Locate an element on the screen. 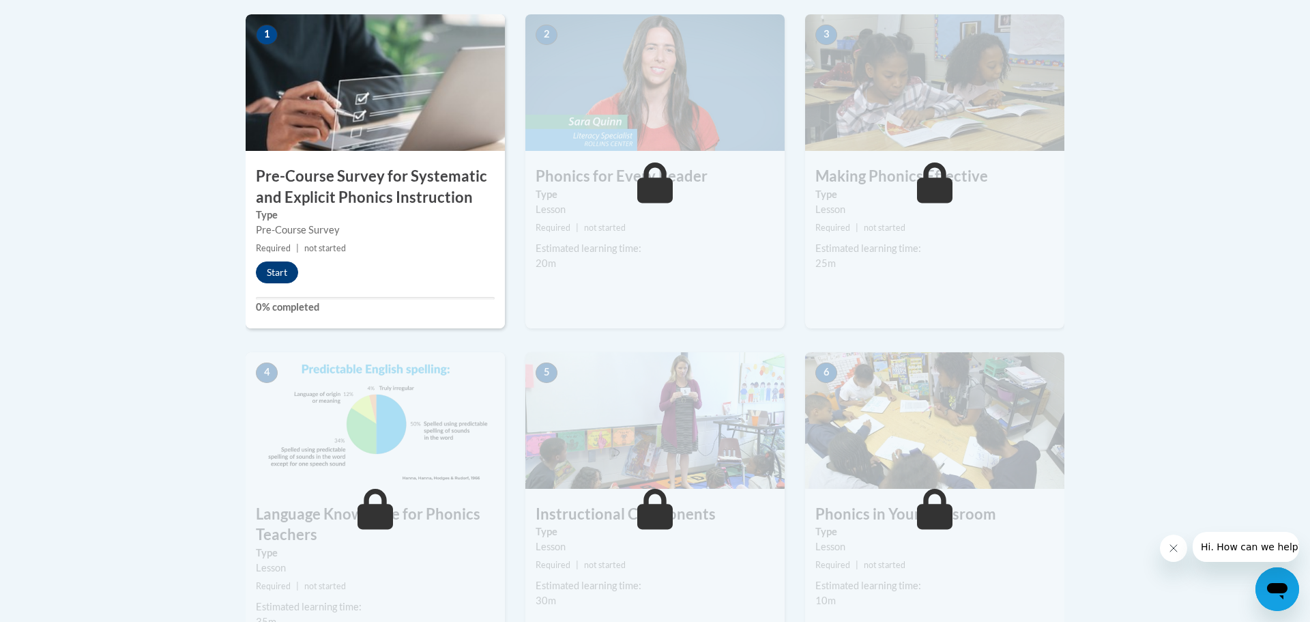 The width and height of the screenshot is (1310, 622). span: 30m is located at coordinates (546, 600).